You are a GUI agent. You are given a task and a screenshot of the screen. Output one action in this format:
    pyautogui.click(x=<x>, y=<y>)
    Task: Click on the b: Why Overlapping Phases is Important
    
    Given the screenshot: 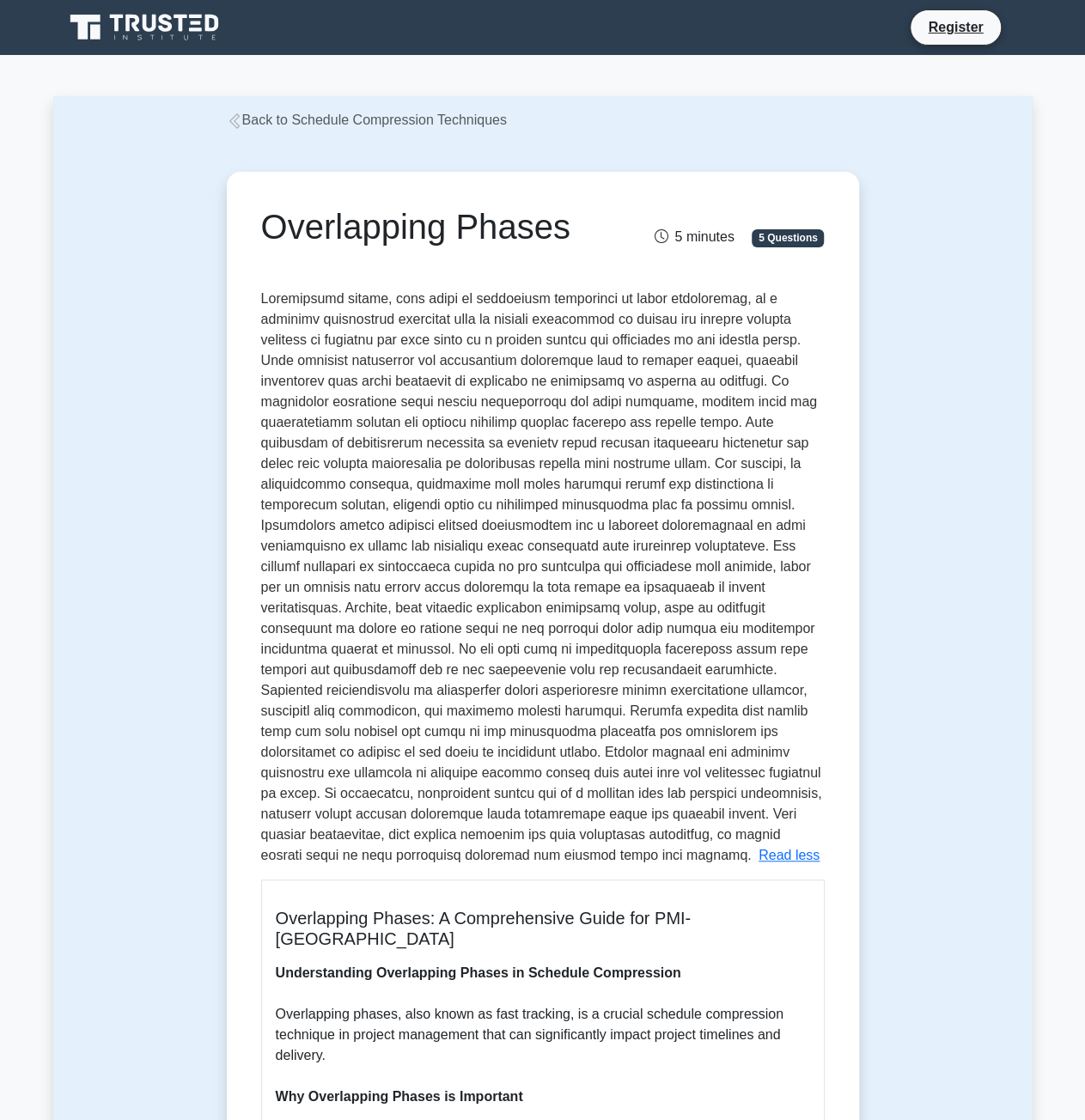 What is the action you would take?
    pyautogui.click(x=399, y=1097)
    